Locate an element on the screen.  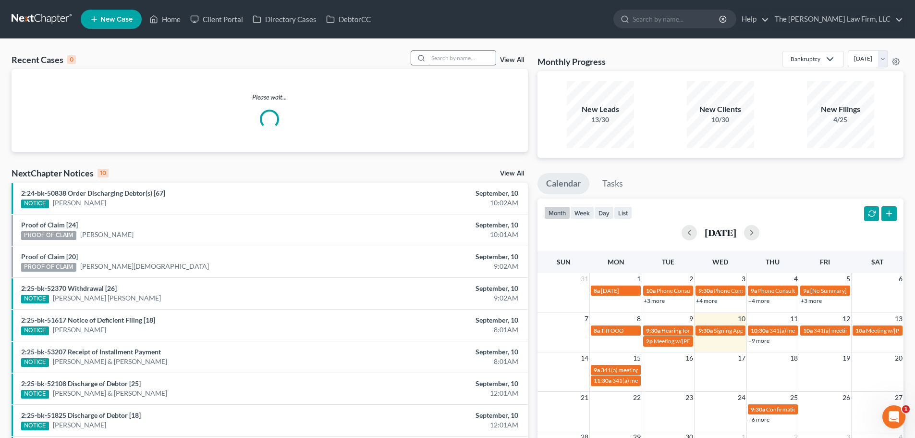
div: New Filings is located at coordinates (841, 109).